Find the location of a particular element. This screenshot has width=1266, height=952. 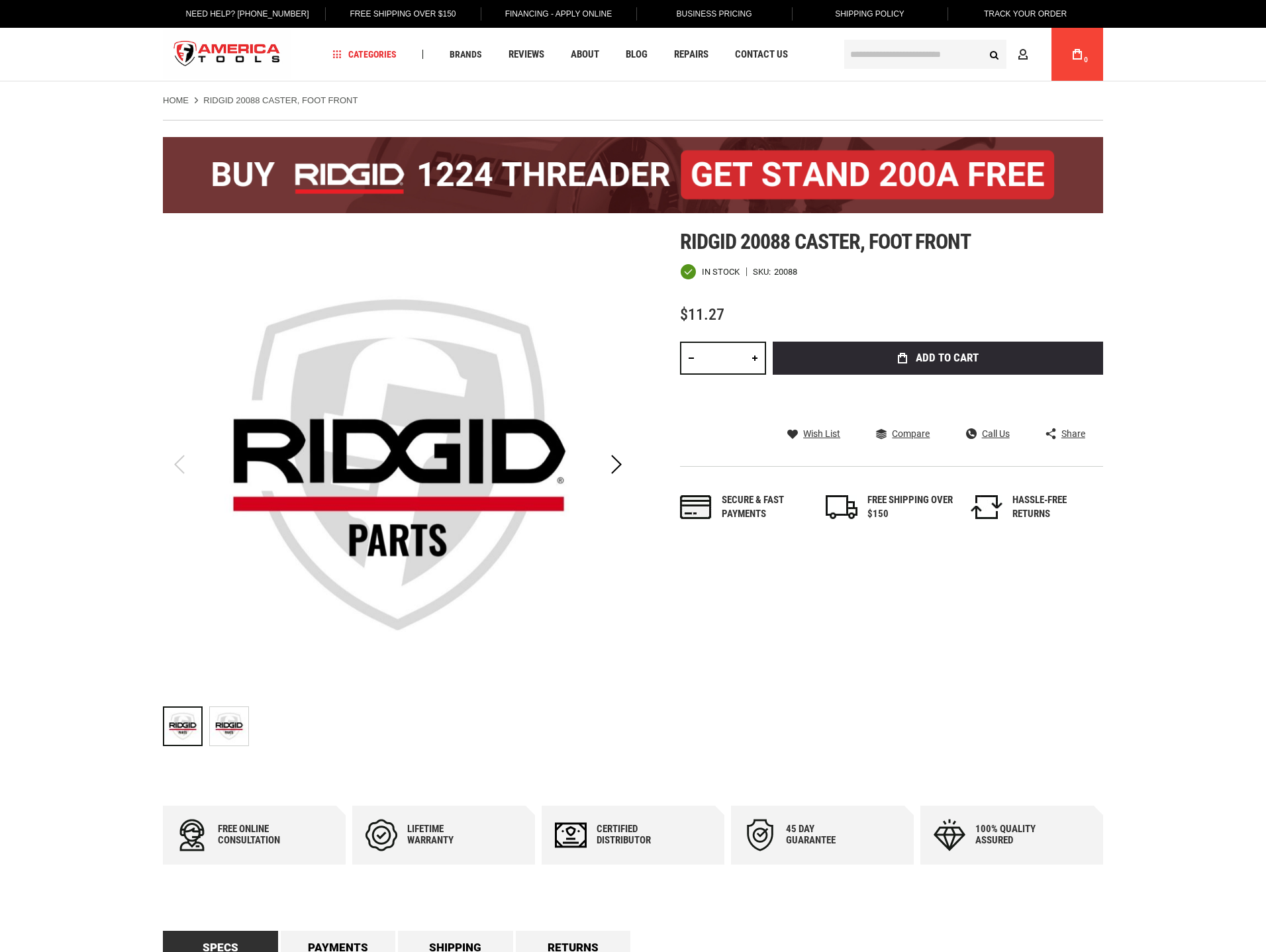

a: Brands is located at coordinates (465, 54).